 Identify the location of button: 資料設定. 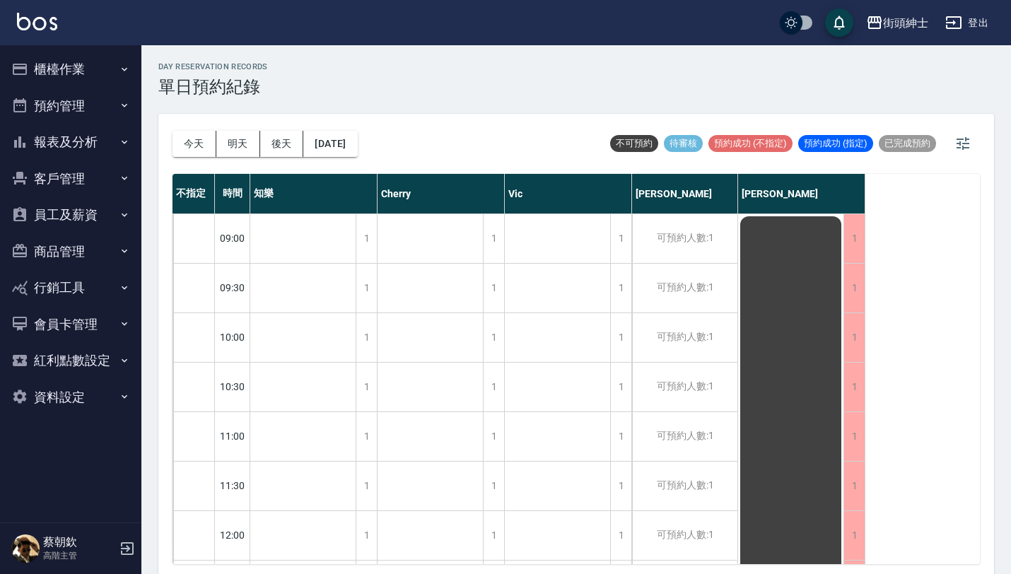
(71, 397).